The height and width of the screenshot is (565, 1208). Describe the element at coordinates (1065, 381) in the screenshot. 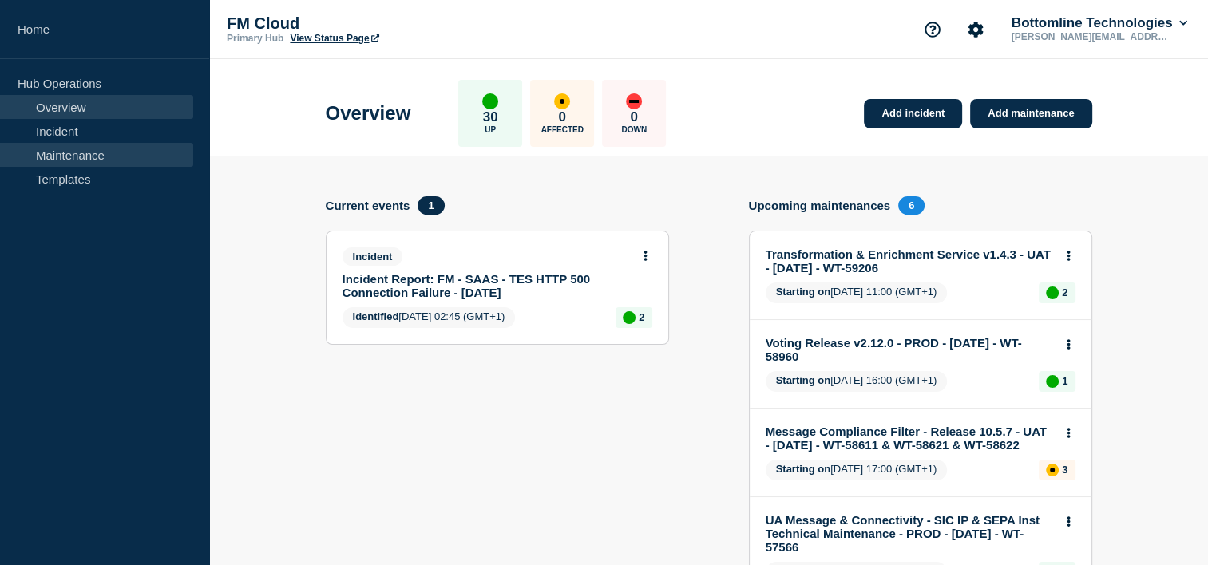

I see `p: 1` at that location.